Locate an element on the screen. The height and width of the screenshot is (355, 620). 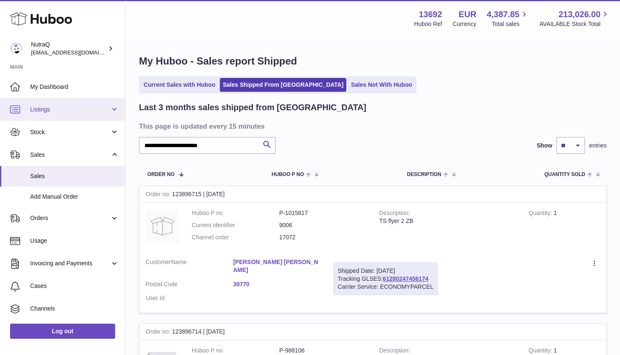
span: My Dashboard is located at coordinates (75, 87).